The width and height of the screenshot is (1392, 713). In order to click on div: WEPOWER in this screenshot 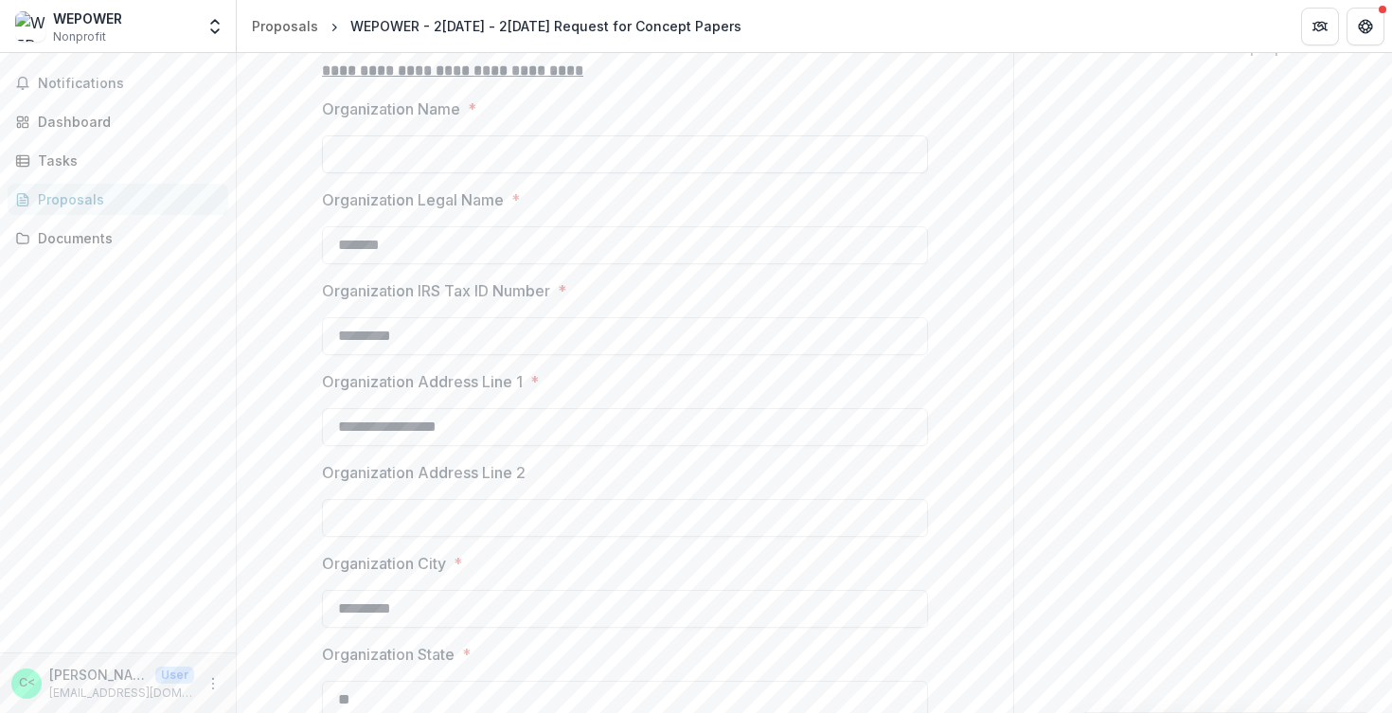, I will do `click(87, 18)`.